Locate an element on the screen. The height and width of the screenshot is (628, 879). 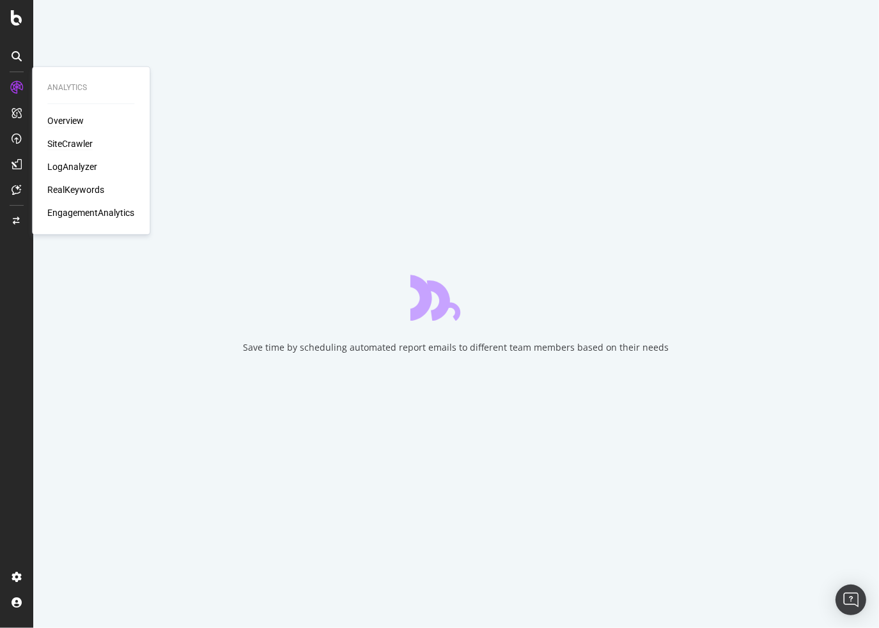
a: EngagementAnalytics is located at coordinates (91, 213).